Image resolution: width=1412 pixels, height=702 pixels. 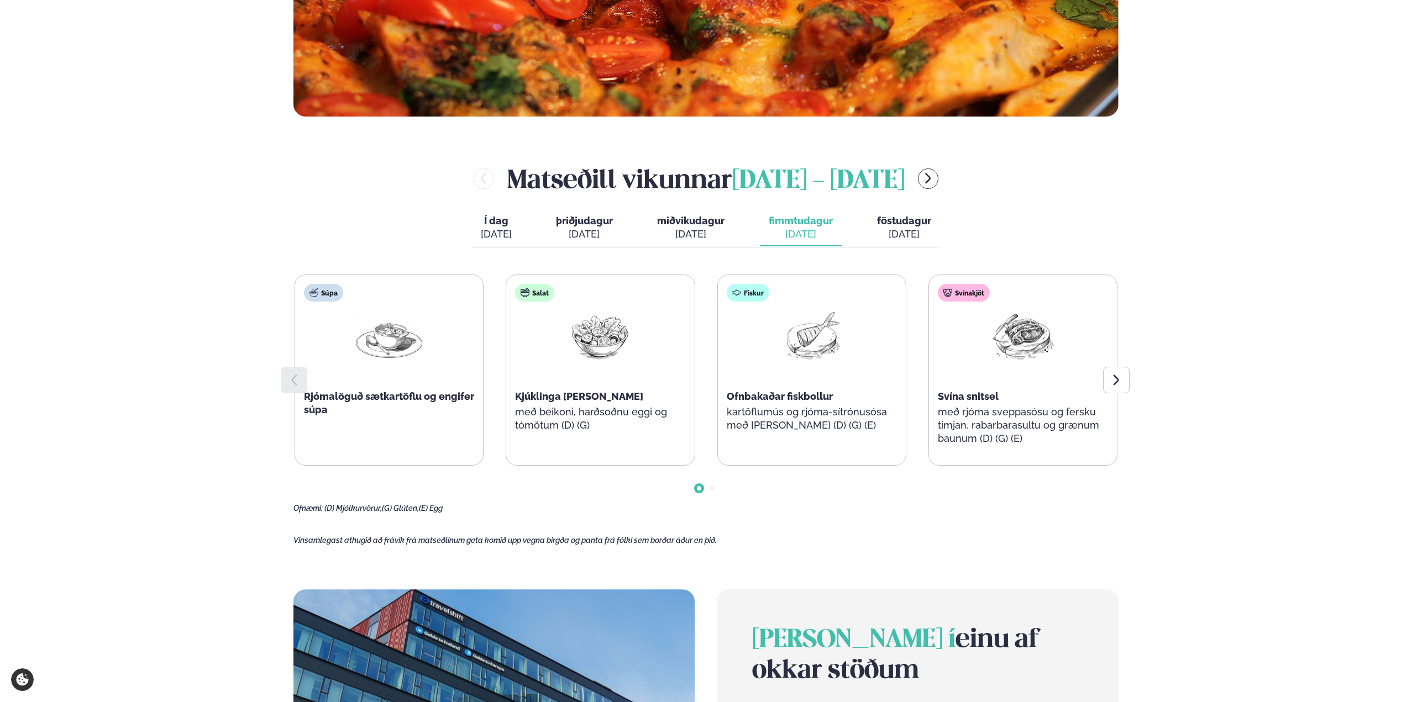 What do you see at coordinates (748, 293) in the screenshot?
I see `div: Fiskur` at bounding box center [748, 293].